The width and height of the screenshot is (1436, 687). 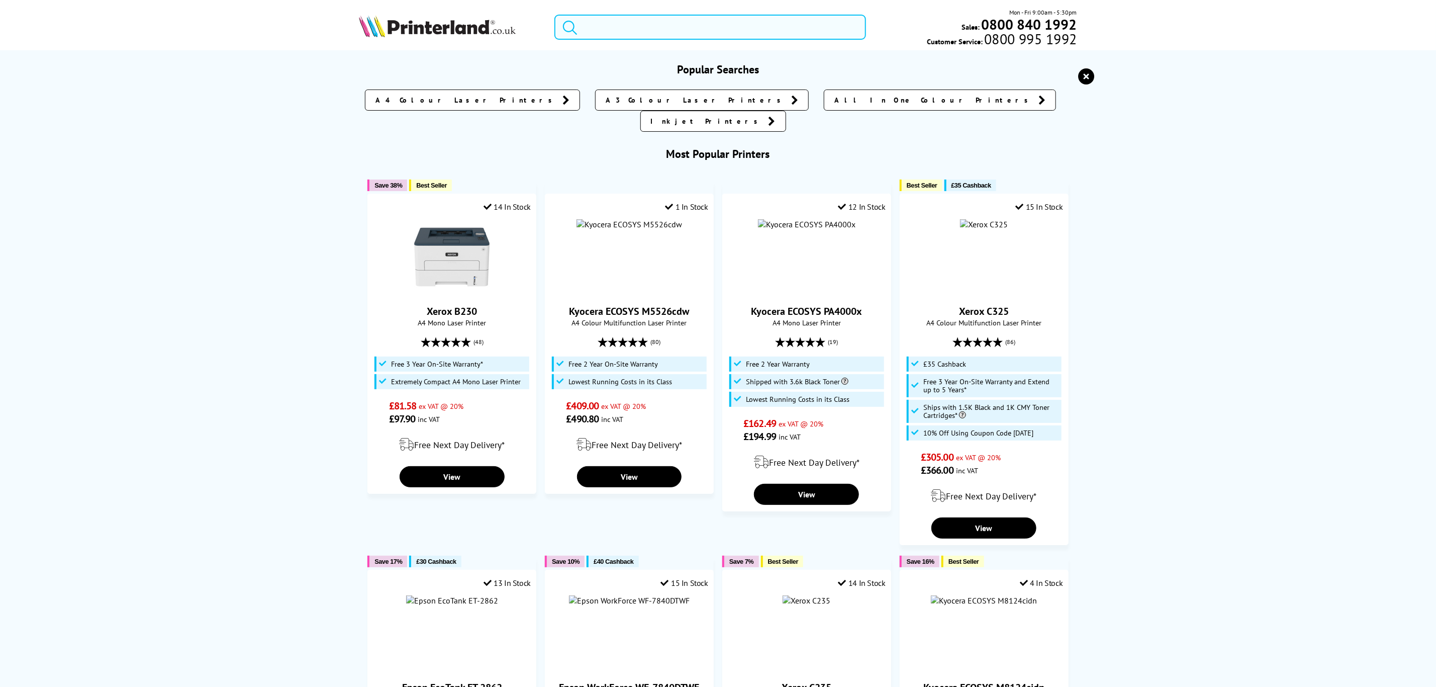 I want to click on img: Kyocera ECOSYS M5526cdw, so click(x=629, y=224).